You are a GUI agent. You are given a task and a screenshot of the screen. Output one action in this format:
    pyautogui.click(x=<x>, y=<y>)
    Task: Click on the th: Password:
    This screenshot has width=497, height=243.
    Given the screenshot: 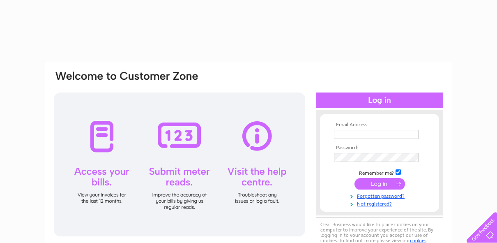 What is the action you would take?
    pyautogui.click(x=379, y=148)
    